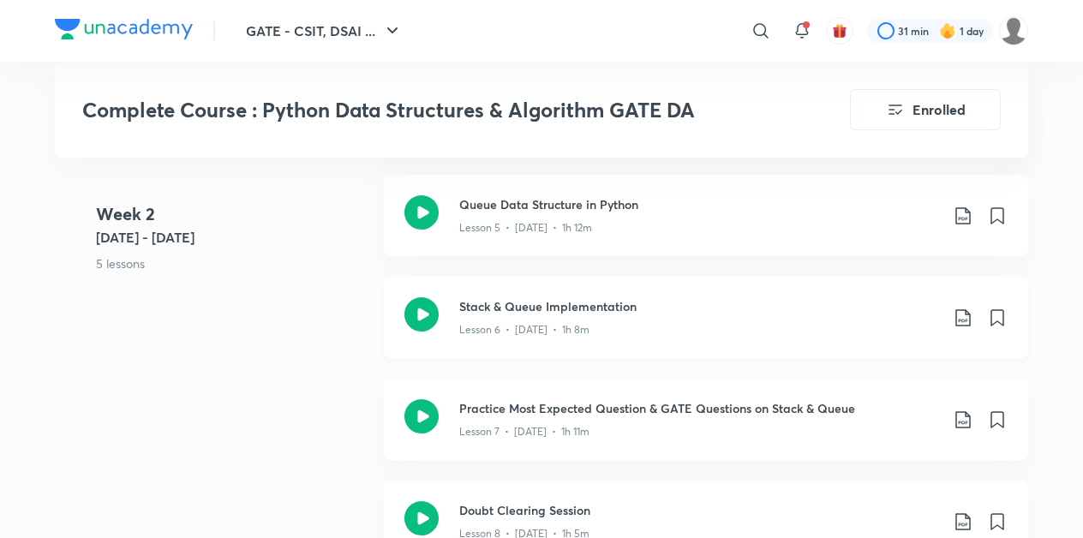 The width and height of the screenshot is (1083, 538). Describe the element at coordinates (699, 408) in the screenshot. I see `h3: Practice Most Expected Question & GATE Questions on Stack & Queue` at that location.